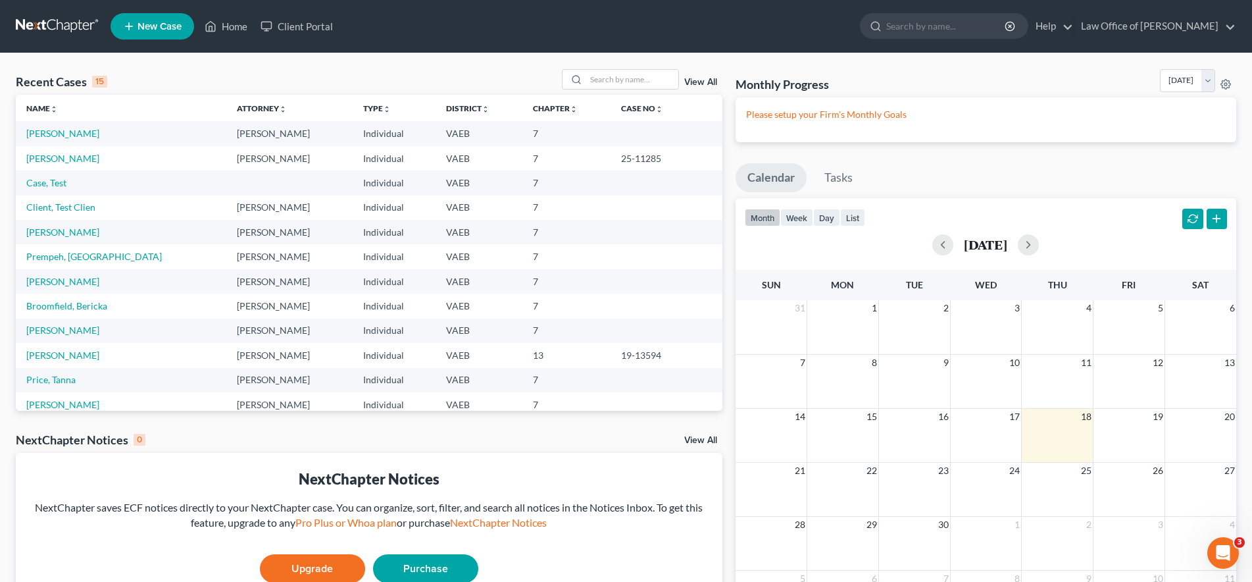 Image resolution: width=1252 pixels, height=582 pixels. Describe the element at coordinates (1015, 417) in the screenshot. I see `span: 17` at that location.